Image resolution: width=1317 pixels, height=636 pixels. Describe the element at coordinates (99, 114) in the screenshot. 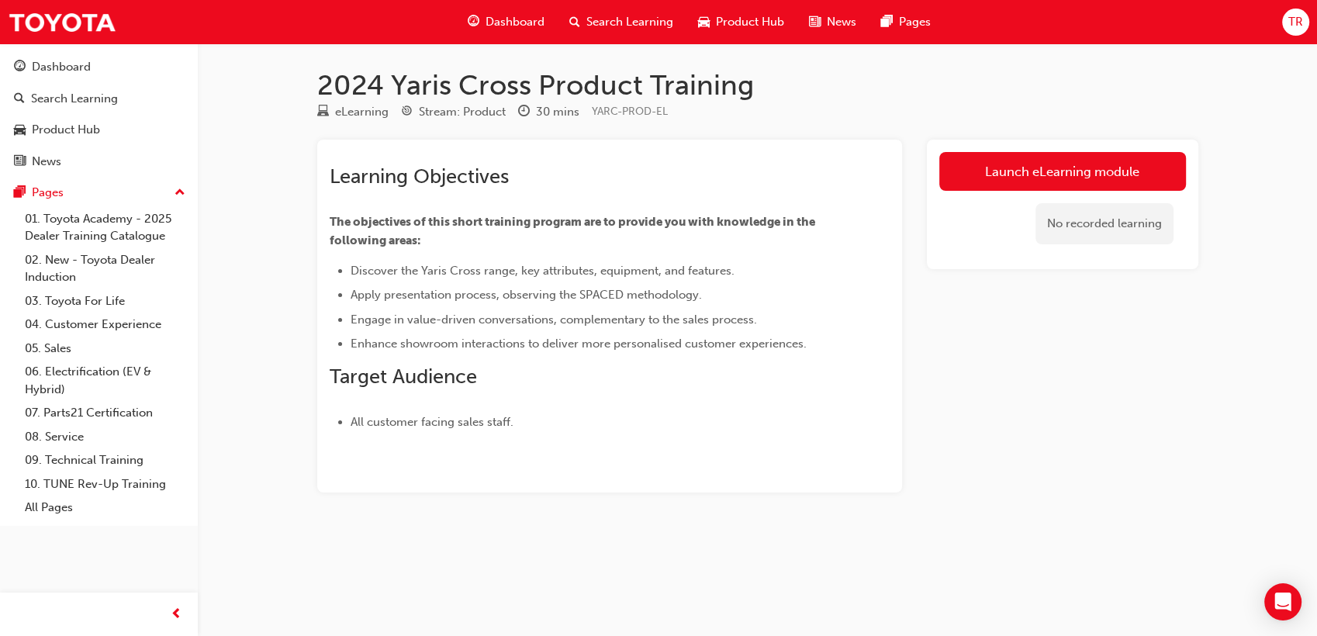

I see `button: DashboardSearch LearningProduct HubNews` at that location.